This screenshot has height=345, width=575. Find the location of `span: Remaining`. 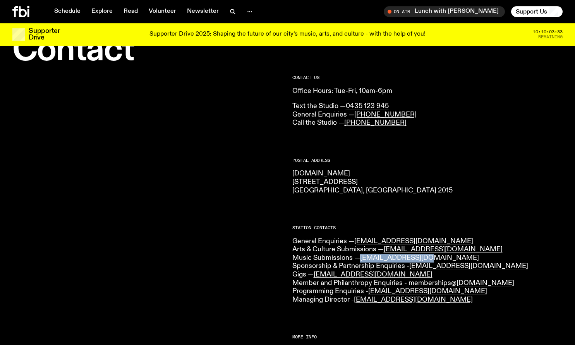

span: Remaining is located at coordinates (550, 37).